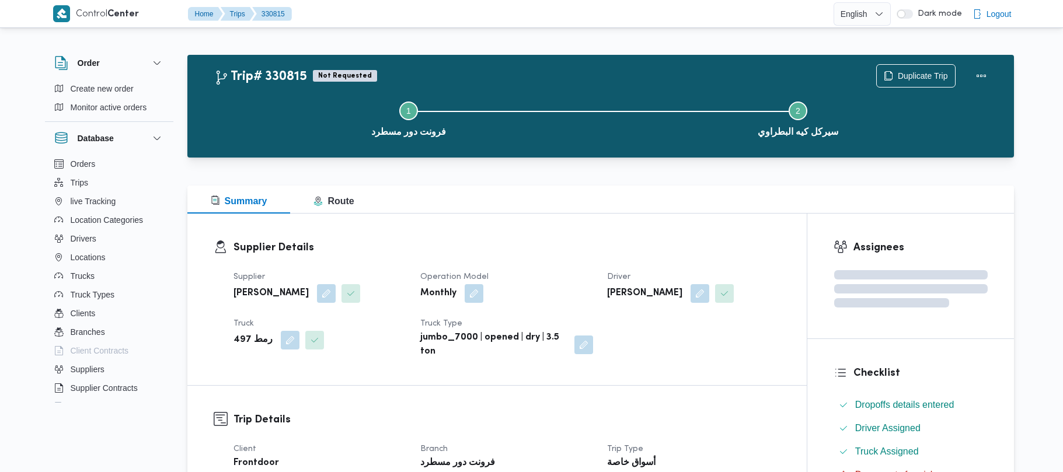 The image size is (1063, 472). I want to click on span: Duplicate Trip, so click(923, 76).